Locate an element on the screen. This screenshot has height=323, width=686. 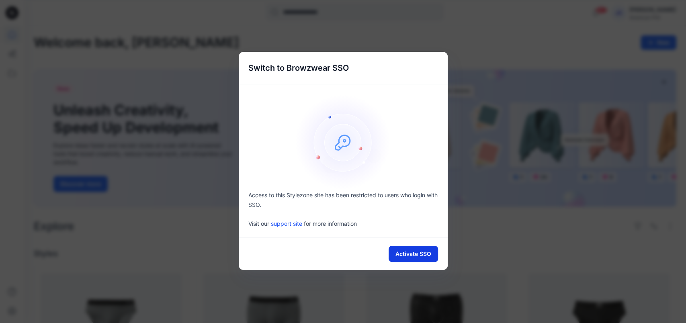
h5: Switch to Browzwear SSO is located at coordinates (298, 68).